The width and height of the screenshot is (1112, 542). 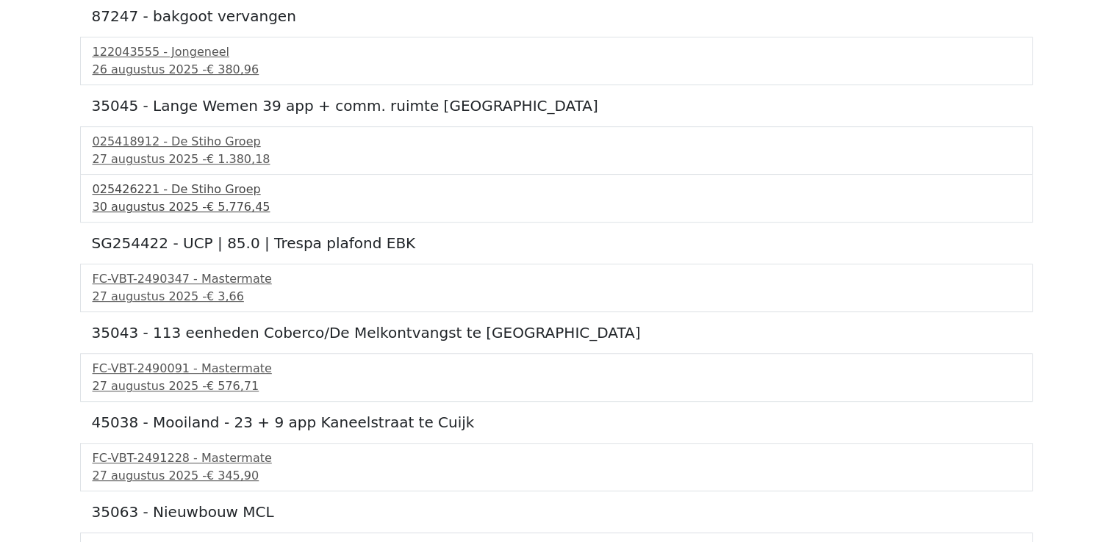 What do you see at coordinates (556, 458) in the screenshot?
I see `div: FC-VBT-2491228 - Mastermate` at bounding box center [556, 458].